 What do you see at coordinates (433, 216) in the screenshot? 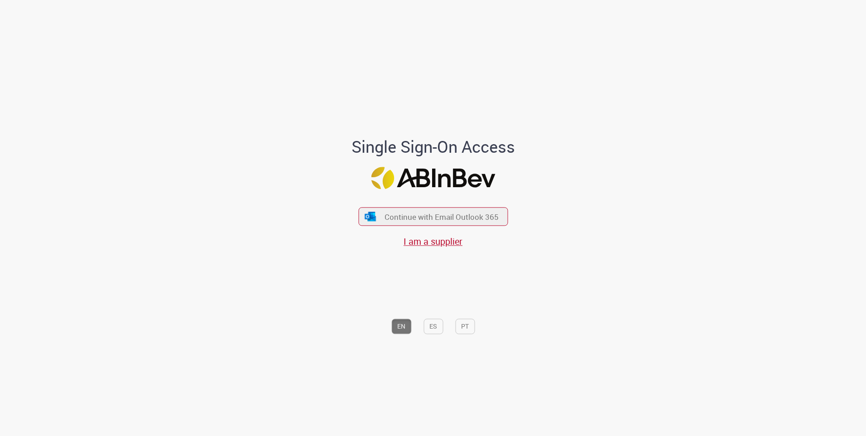
I see `button: ícone Azure/Microsoft 360 Continue with Email Outlook 365` at bounding box center [433, 216].